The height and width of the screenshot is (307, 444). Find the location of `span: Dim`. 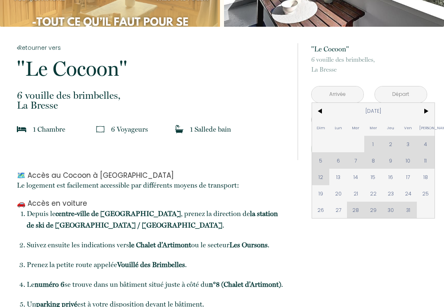

span: Dim is located at coordinates (321, 128).